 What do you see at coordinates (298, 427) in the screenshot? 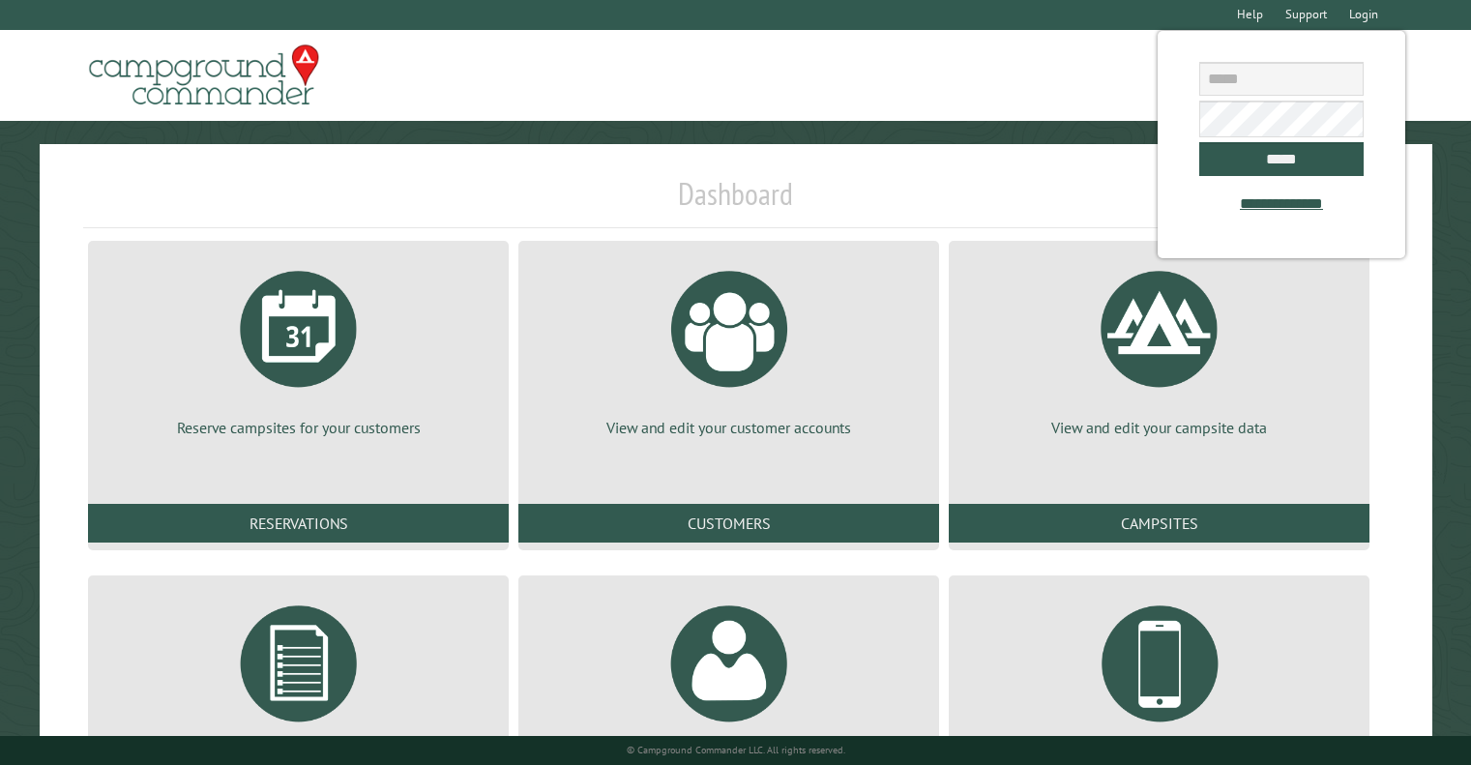
I see `p: Reserve campsites for your customers` at bounding box center [298, 427].